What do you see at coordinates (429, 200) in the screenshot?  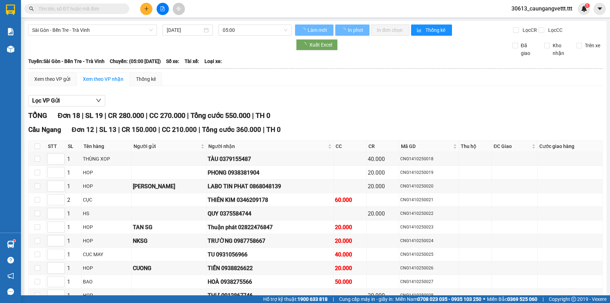 I see `td: CNG1410250021` at bounding box center [429, 200].